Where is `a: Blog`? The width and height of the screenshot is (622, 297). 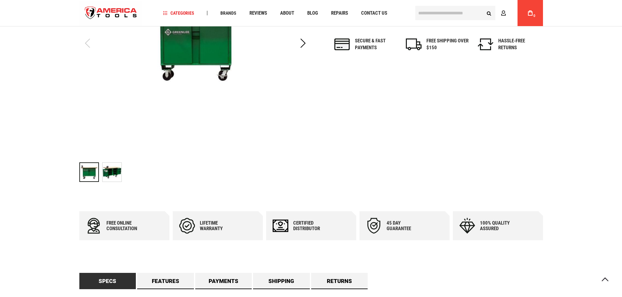
a: Blog is located at coordinates (312, 13).